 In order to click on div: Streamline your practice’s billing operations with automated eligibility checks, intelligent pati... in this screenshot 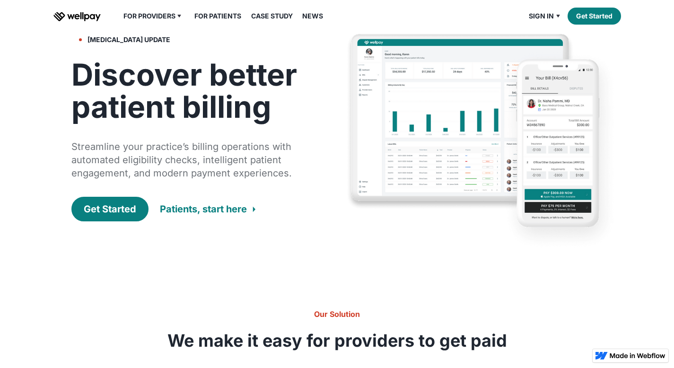, I will do `click(191, 160)`.